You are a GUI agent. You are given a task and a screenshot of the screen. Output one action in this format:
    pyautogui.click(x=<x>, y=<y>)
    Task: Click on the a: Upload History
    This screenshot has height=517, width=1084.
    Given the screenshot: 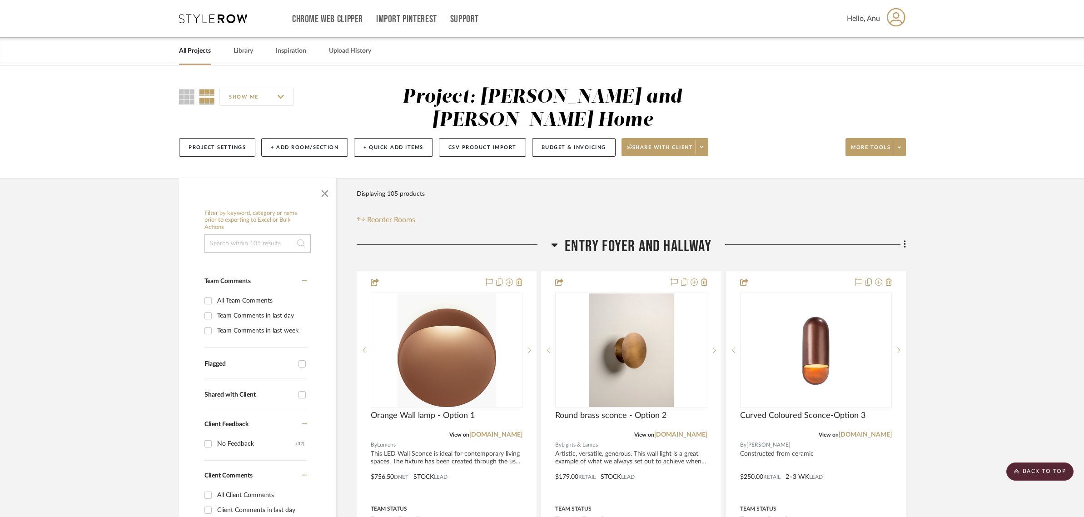 What is the action you would take?
    pyautogui.click(x=350, y=51)
    